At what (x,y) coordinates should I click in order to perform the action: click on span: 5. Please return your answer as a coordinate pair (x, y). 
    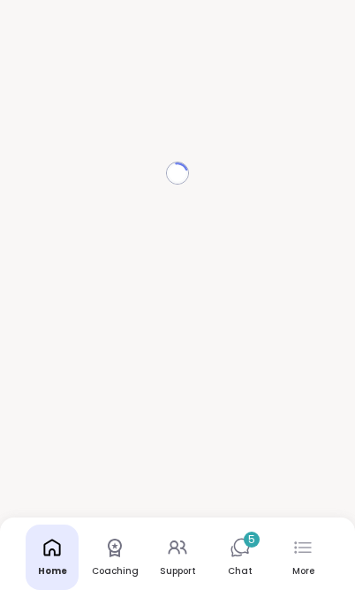
    Looking at the image, I should click on (252, 539).